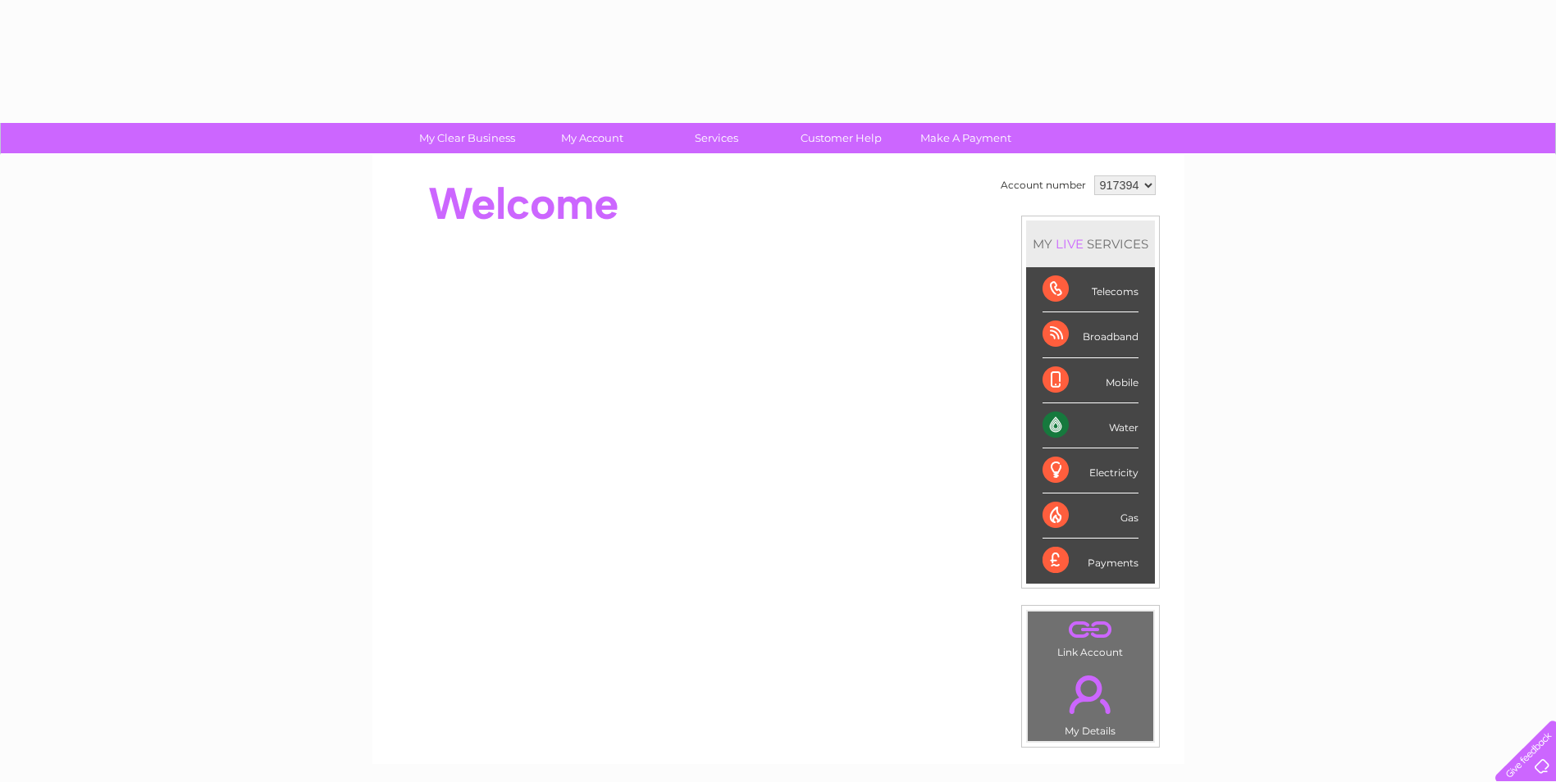 This screenshot has width=1556, height=782. What do you see at coordinates (591, 138) in the screenshot?
I see `a: My Account` at bounding box center [591, 138].